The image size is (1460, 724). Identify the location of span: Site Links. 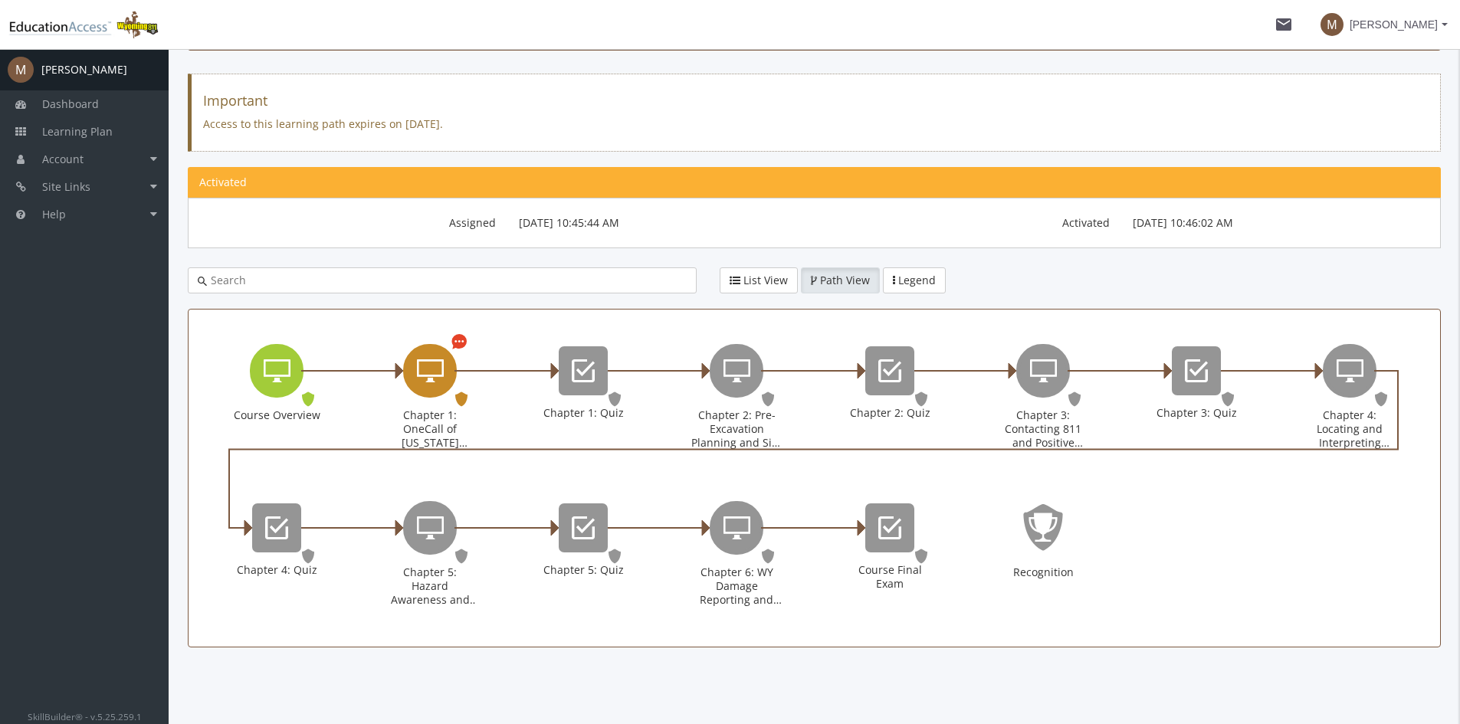
(66, 186).